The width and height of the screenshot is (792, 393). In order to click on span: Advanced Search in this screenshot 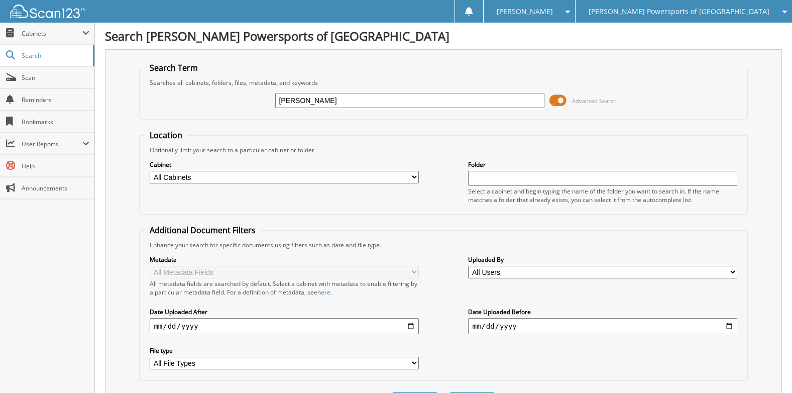, I will do `click(594, 100)`.